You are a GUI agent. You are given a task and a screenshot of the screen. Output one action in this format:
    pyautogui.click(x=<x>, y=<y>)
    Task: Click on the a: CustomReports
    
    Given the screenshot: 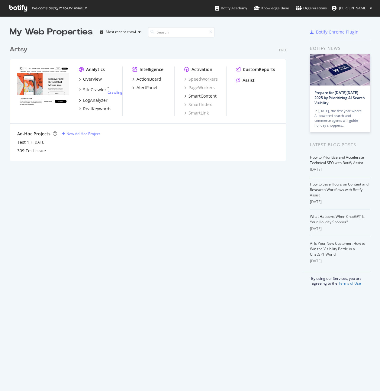 What is the action you would take?
    pyautogui.click(x=255, y=69)
    